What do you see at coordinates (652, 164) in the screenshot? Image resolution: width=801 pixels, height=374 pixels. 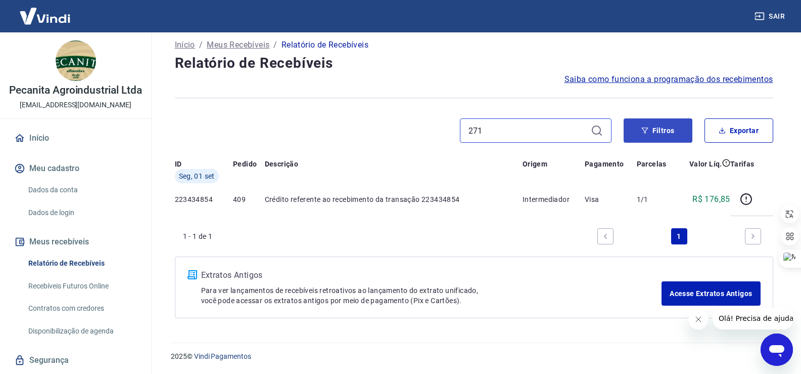 I see `p: Parcelas` at bounding box center [652, 164].